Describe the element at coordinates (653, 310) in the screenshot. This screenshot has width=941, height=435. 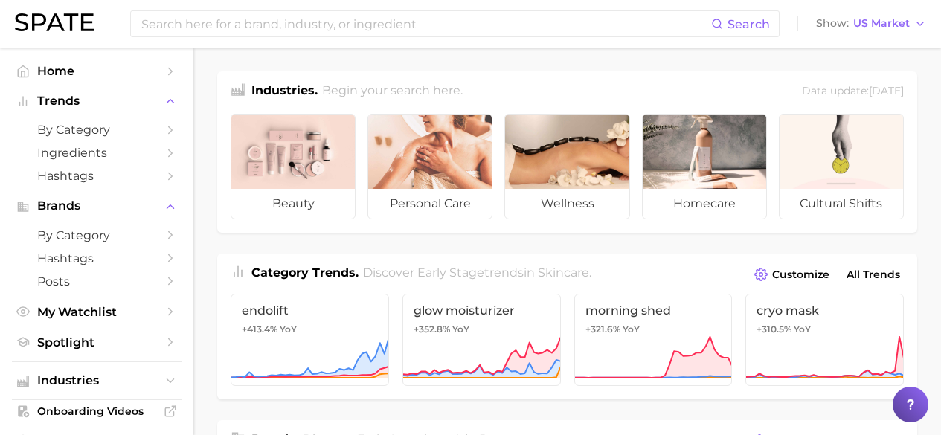
I see `span: morning shed` at that location.